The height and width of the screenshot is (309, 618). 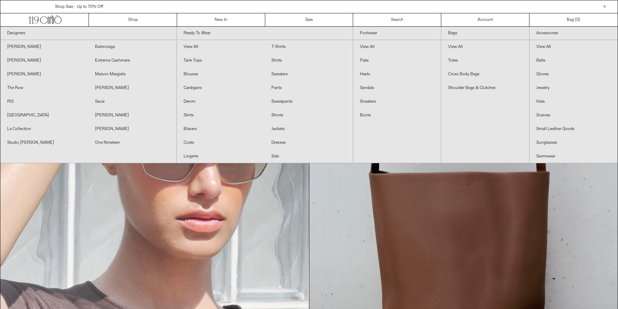 What do you see at coordinates (308, 129) in the screenshot?
I see `a: Jackets` at bounding box center [308, 129].